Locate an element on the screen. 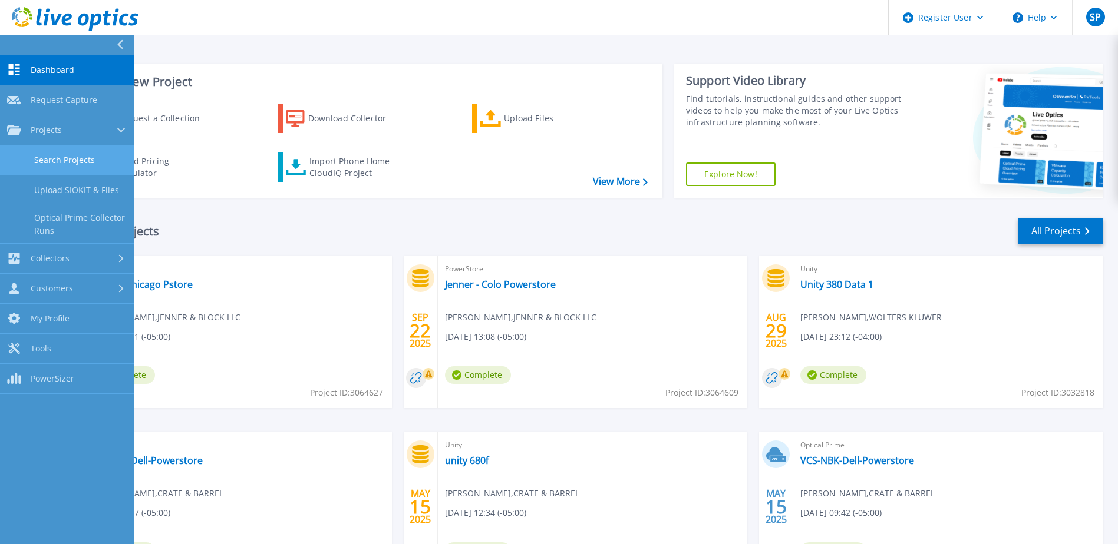 The width and height of the screenshot is (1118, 544). span: Project ID: 3064627 is located at coordinates (346, 393).